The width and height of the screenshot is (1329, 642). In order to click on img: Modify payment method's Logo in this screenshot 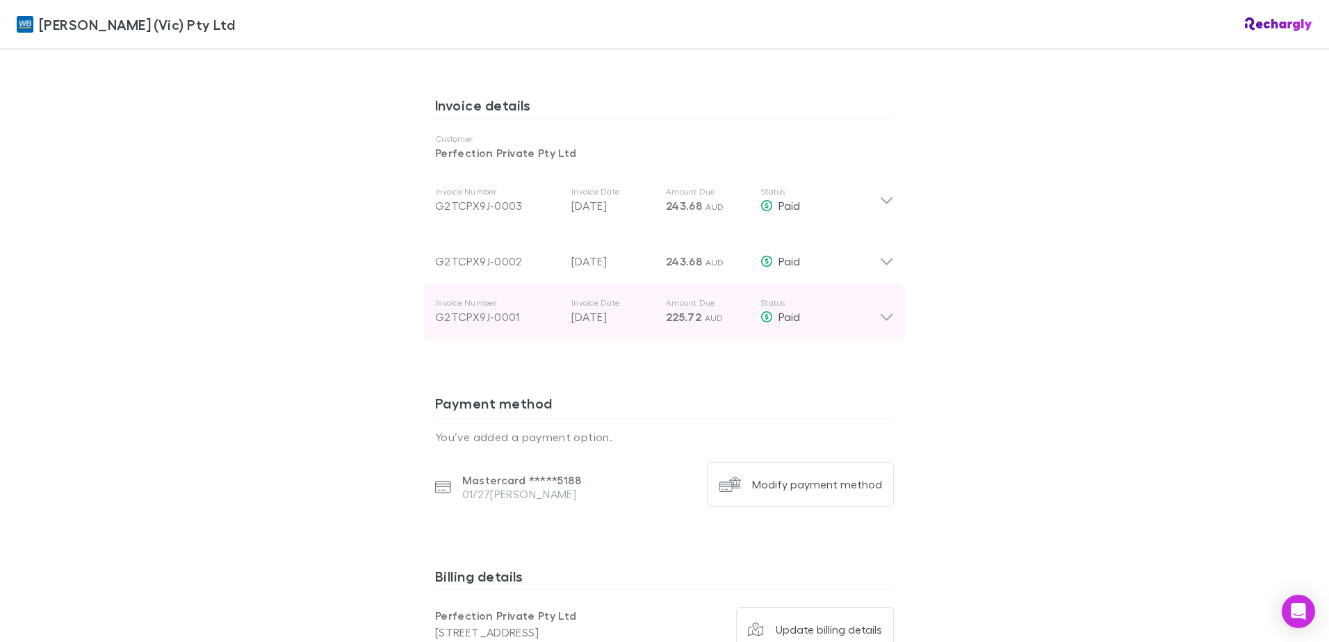, I will do `click(730, 485)`.